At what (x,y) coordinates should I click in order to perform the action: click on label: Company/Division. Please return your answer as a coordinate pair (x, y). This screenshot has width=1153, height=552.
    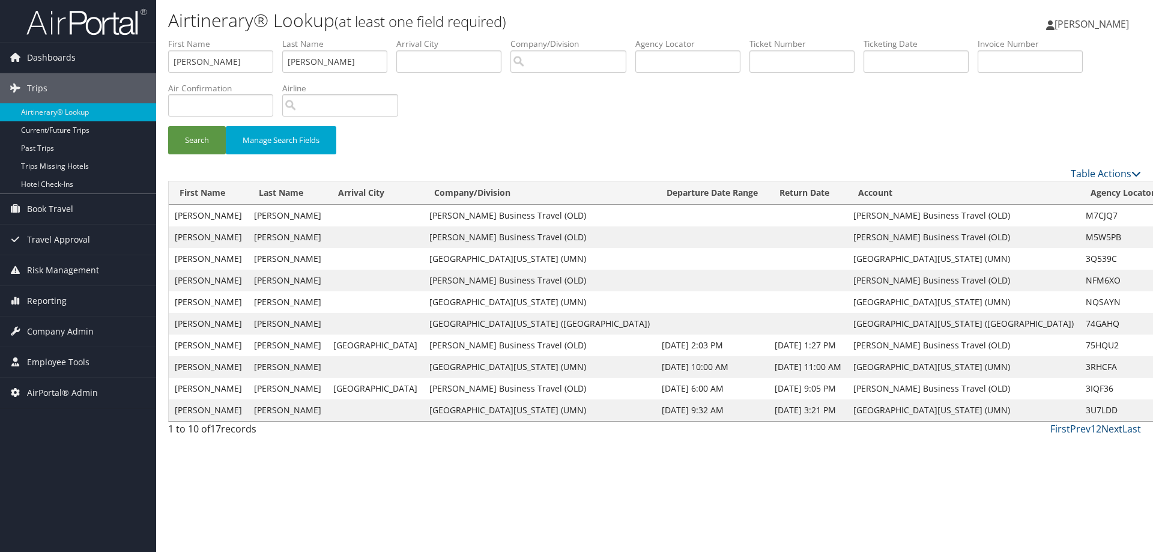
    Looking at the image, I should click on (573, 44).